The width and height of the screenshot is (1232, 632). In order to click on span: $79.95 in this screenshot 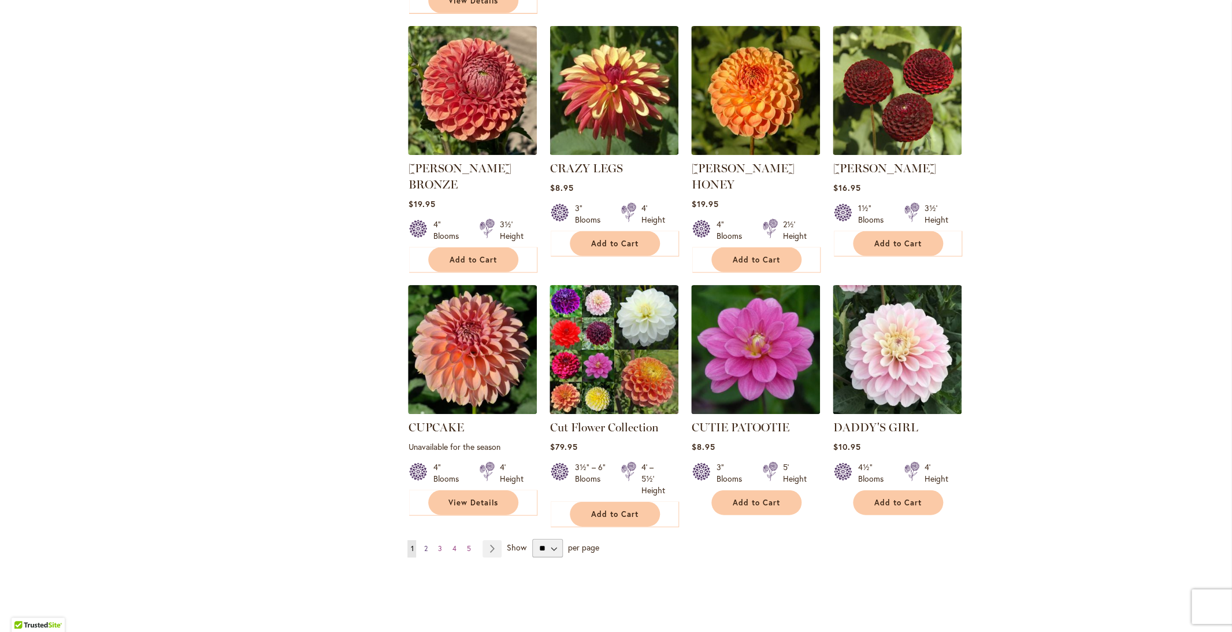, I will do `click(563, 446)`.